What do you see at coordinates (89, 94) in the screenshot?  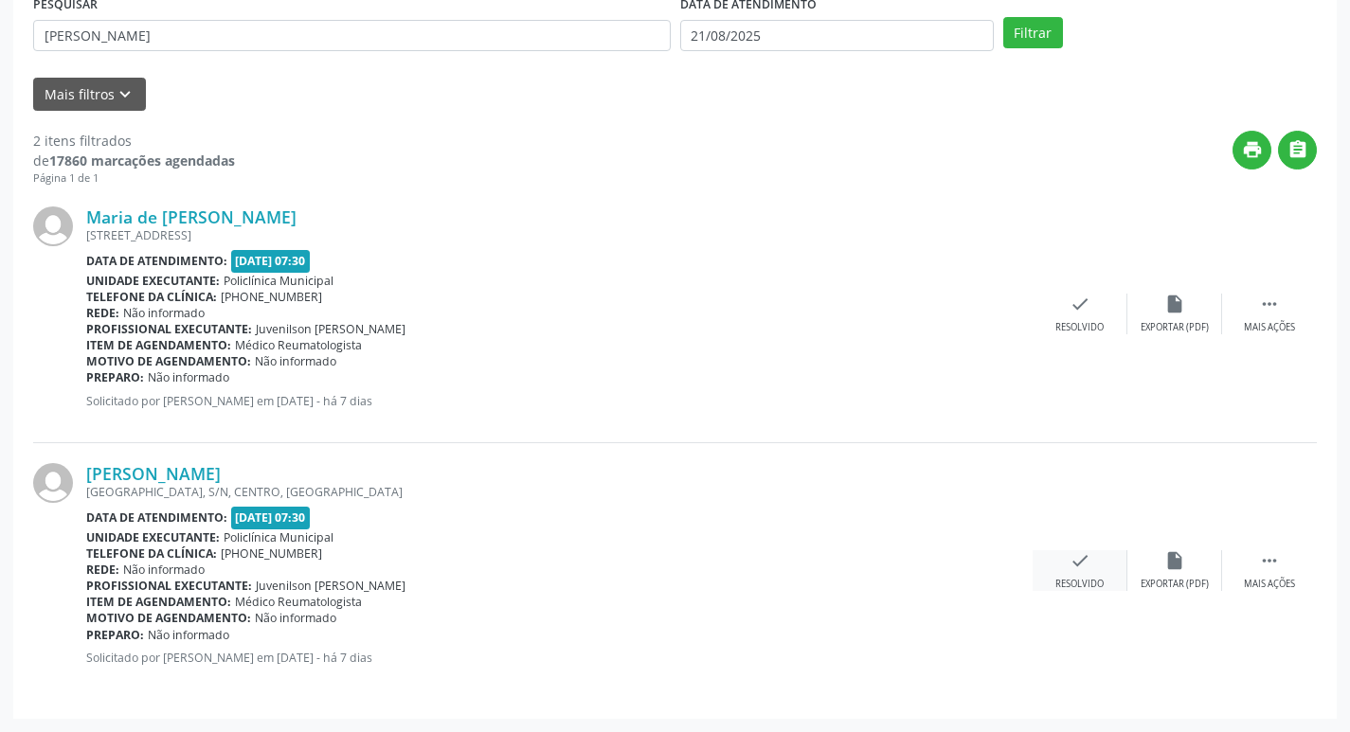 I see `button: Mais filtroskeyboard_arrow_down` at bounding box center [89, 94].